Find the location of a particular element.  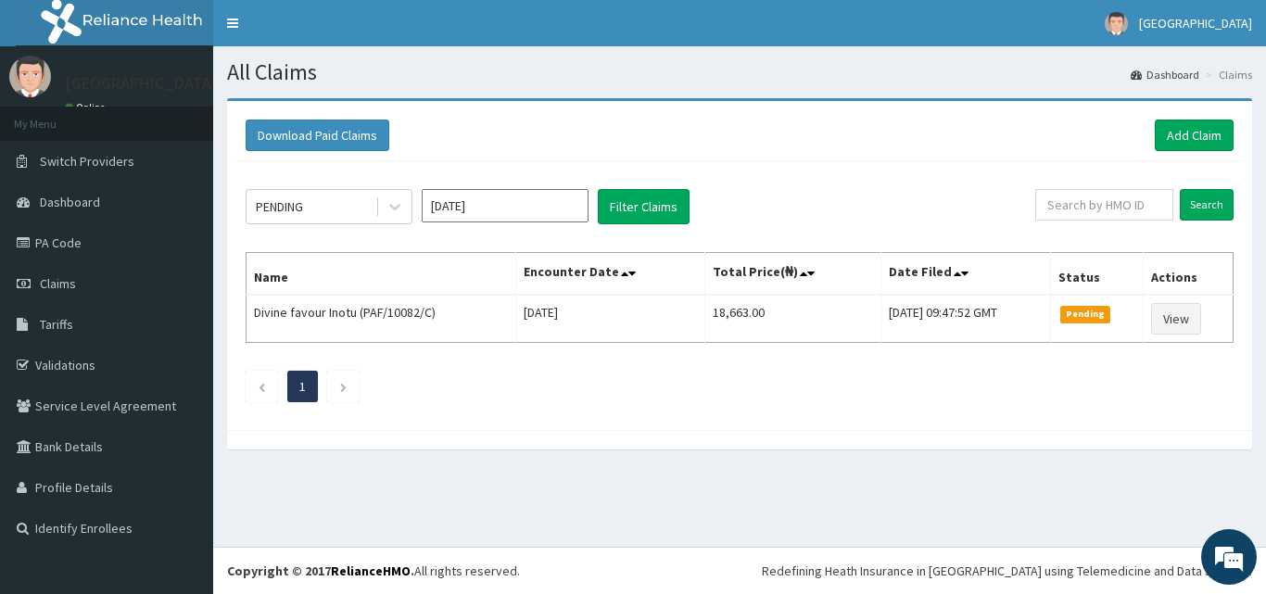

th: Actions is located at coordinates (1188, 274).